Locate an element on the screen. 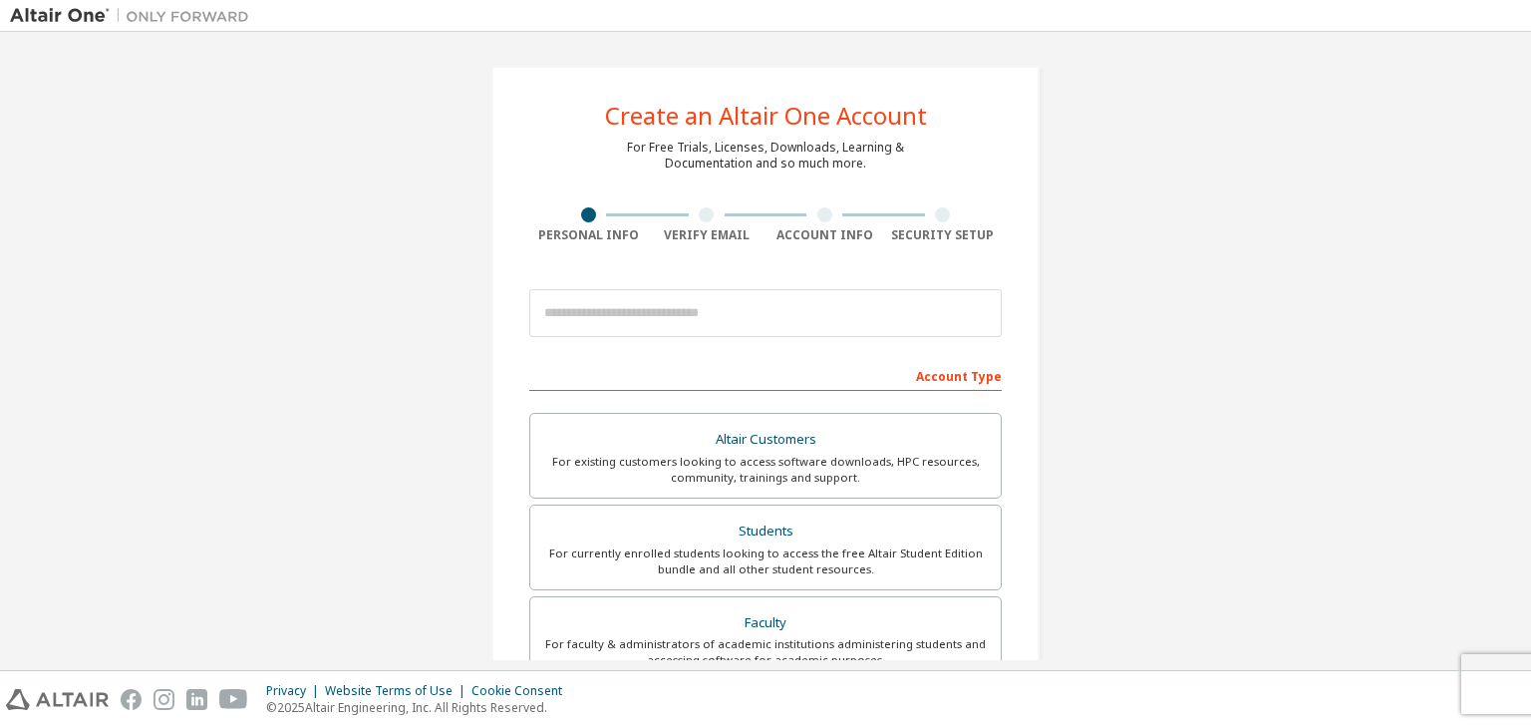 This screenshot has height=728, width=1531. div: Verify Email is located at coordinates (707, 235).